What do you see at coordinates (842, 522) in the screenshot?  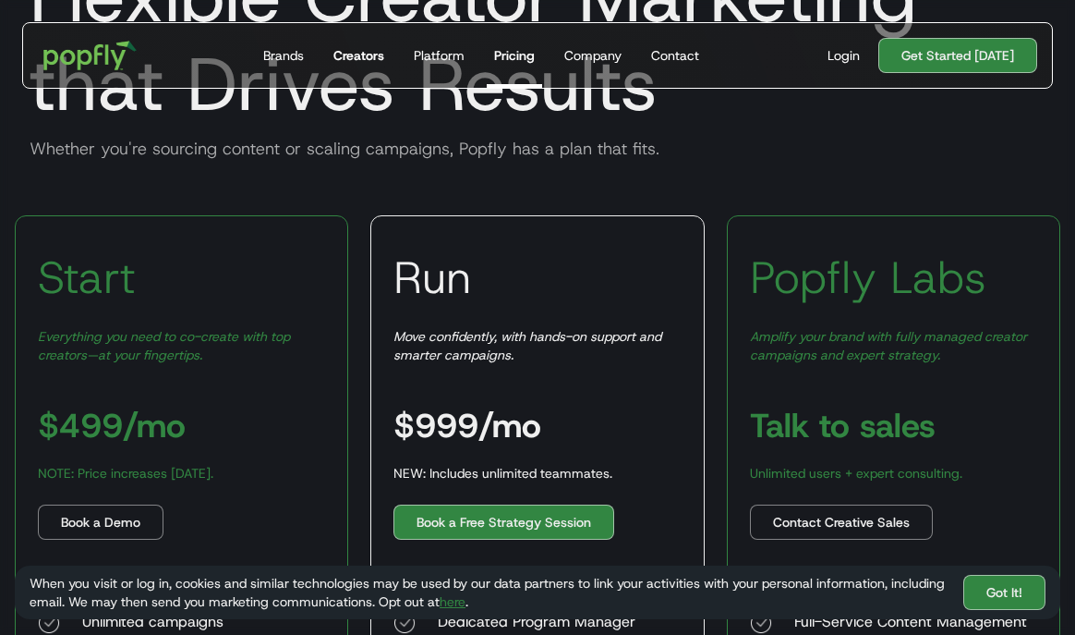 I see `a: Contact Creative Sales` at bounding box center [842, 522].